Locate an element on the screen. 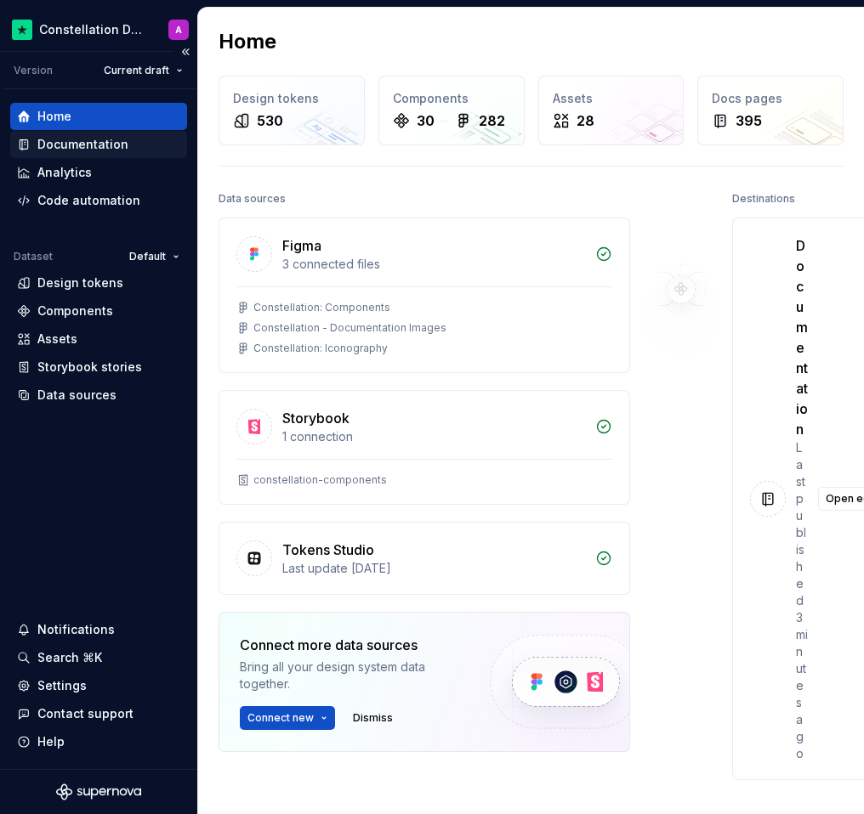  div: Code automation is located at coordinates (88, 201).